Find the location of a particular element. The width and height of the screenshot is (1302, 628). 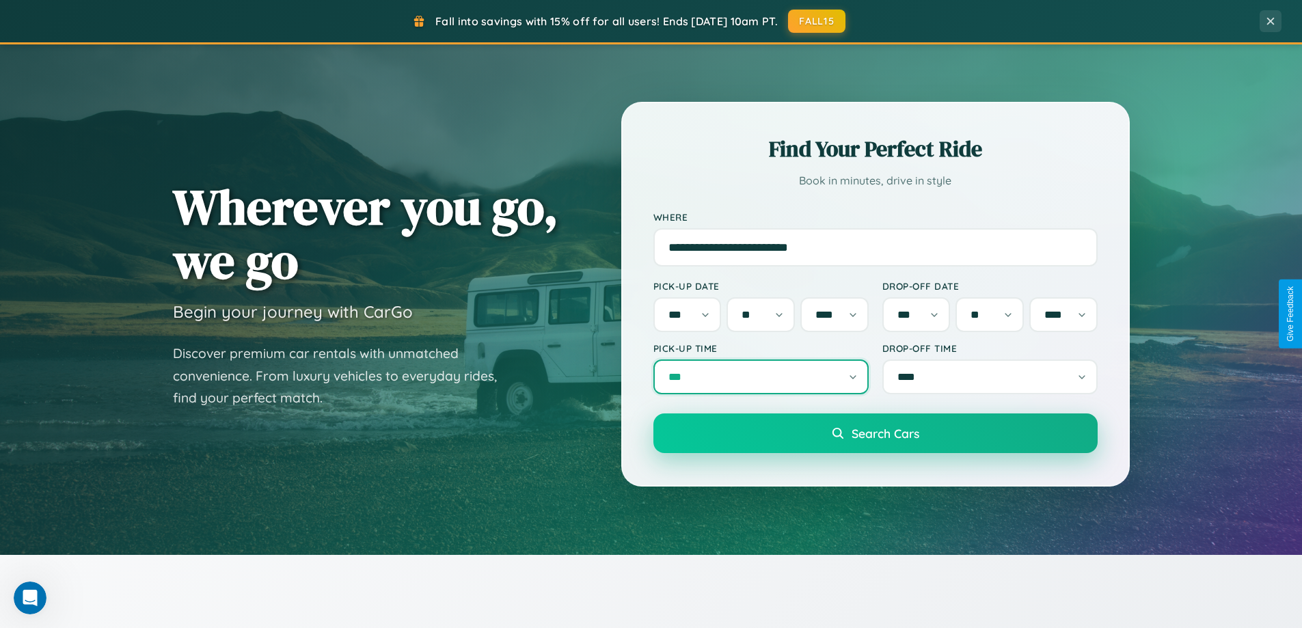

h2: Find Your Perfect Ride is located at coordinates (875, 149).